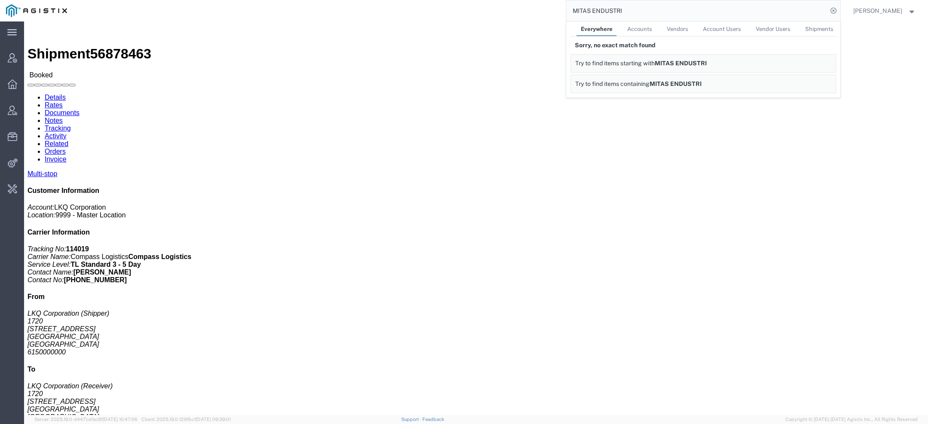 This screenshot has height=424, width=928. Describe the element at coordinates (773, 29) in the screenshot. I see `span: Vendor Users` at that location.